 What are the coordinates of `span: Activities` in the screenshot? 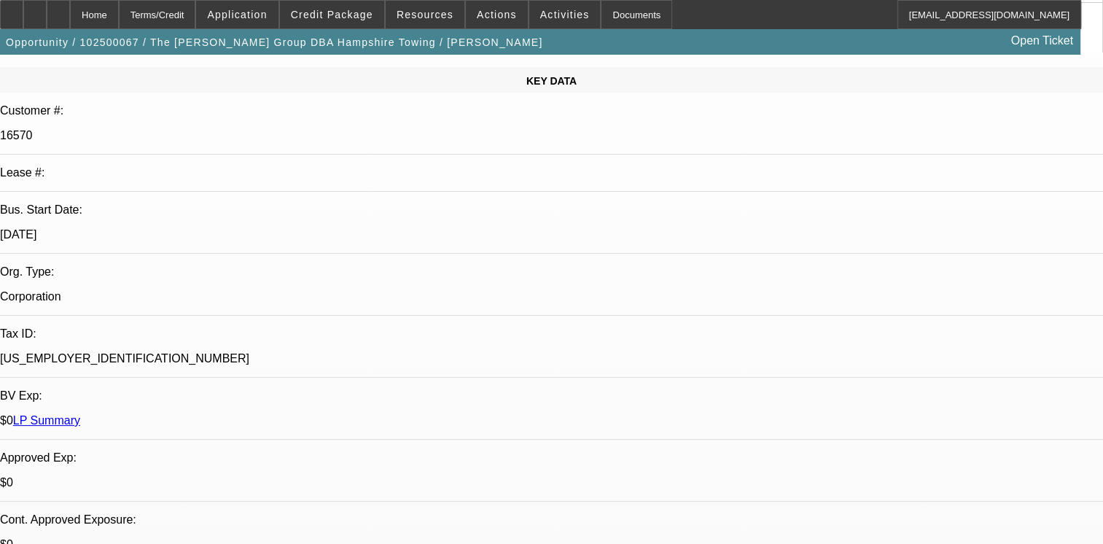 It's located at (565, 15).